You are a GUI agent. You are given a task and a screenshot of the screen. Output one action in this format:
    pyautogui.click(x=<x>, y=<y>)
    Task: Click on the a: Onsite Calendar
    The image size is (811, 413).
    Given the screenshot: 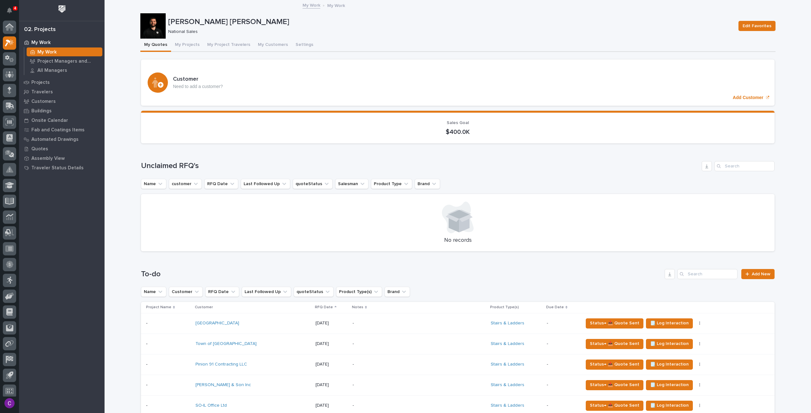 What is the action you would take?
    pyautogui.click(x=62, y=120)
    